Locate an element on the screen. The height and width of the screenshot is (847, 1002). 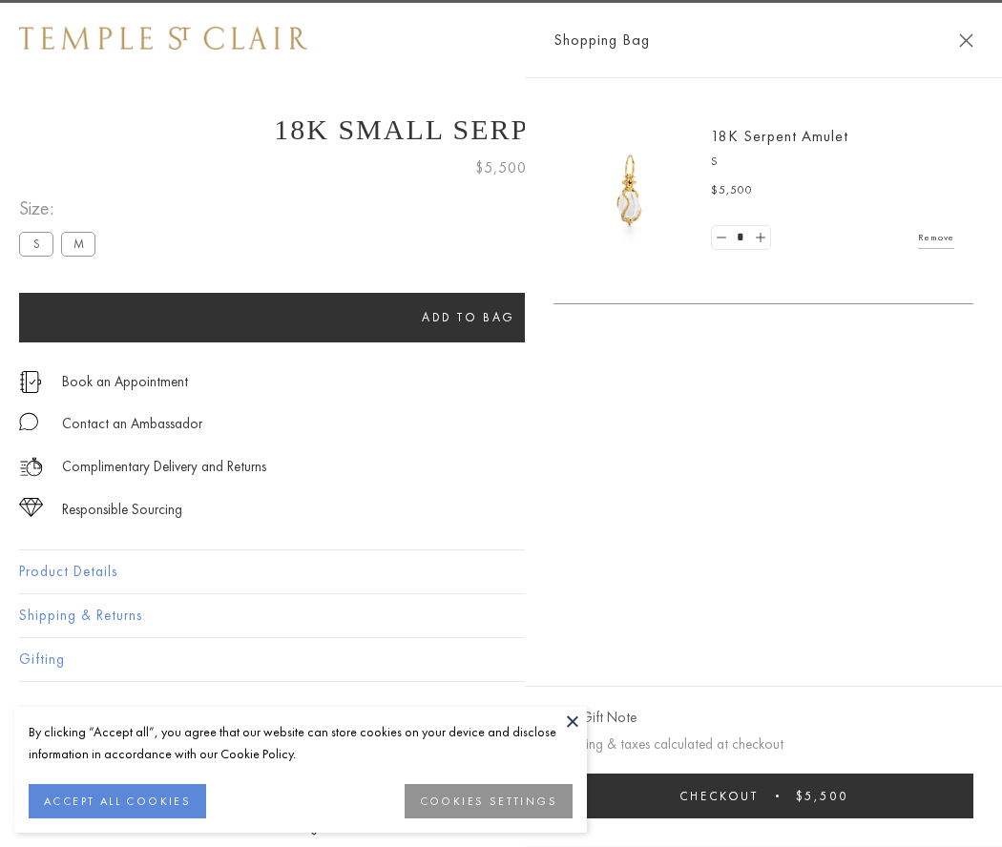
button: Shipping & Returns is located at coordinates (501, 615).